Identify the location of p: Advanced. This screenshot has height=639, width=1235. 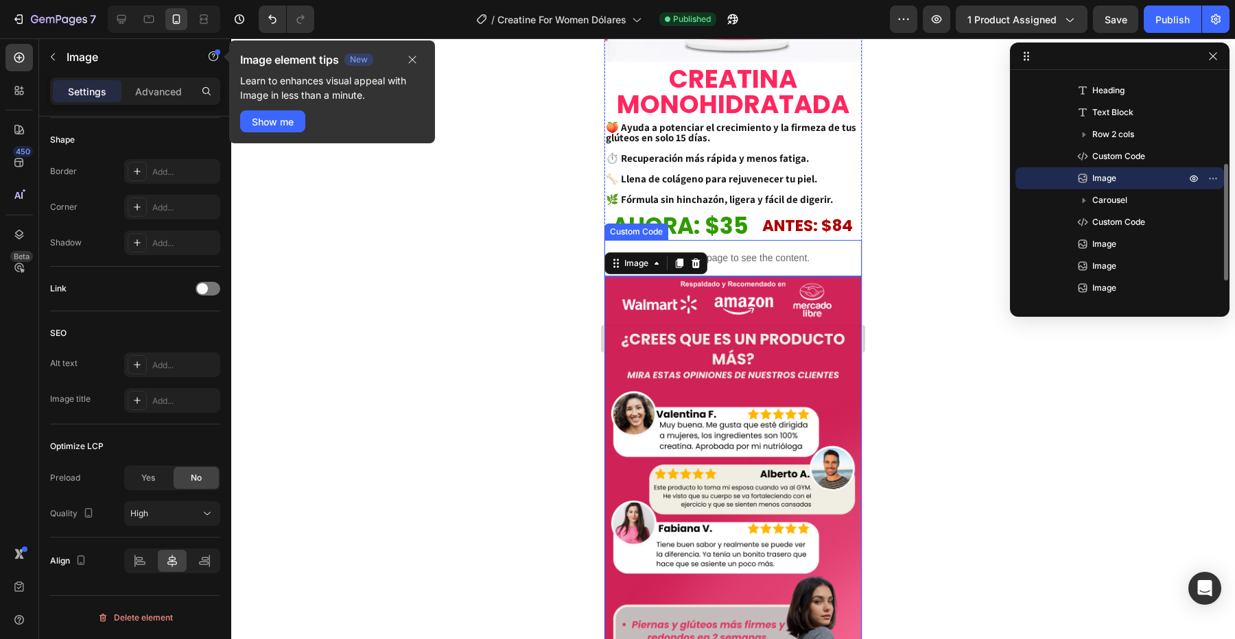
(158, 91).